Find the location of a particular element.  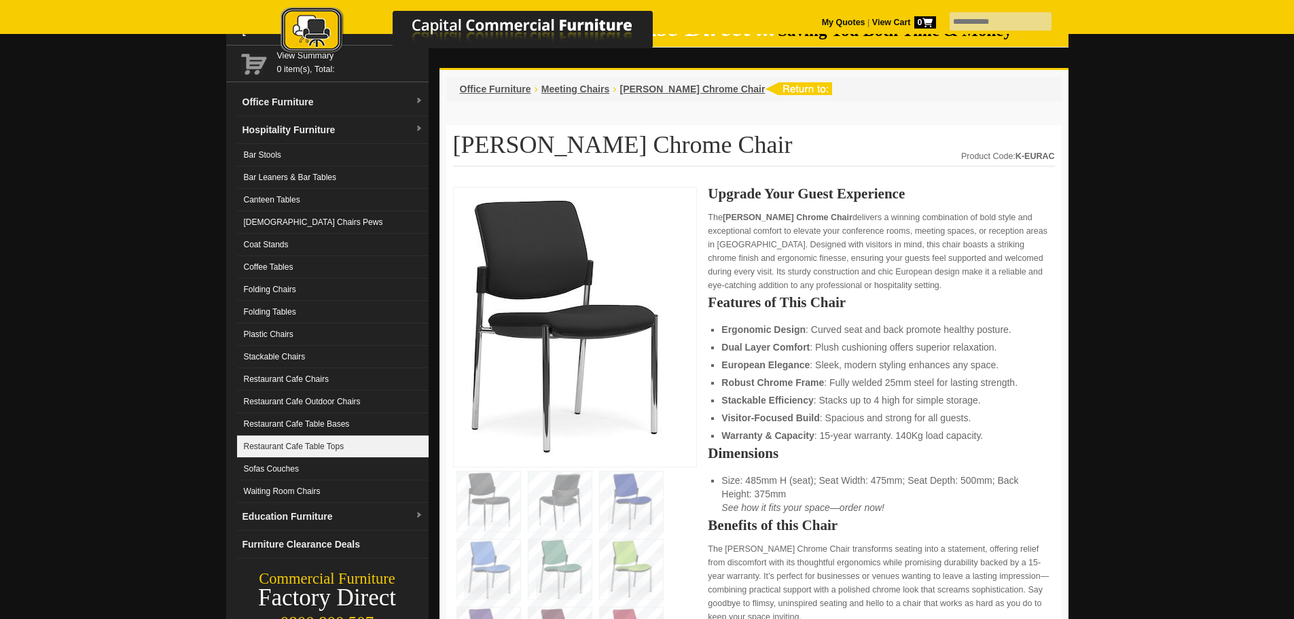

a: Hospitality Furnituredropdown is located at coordinates (333, 130).